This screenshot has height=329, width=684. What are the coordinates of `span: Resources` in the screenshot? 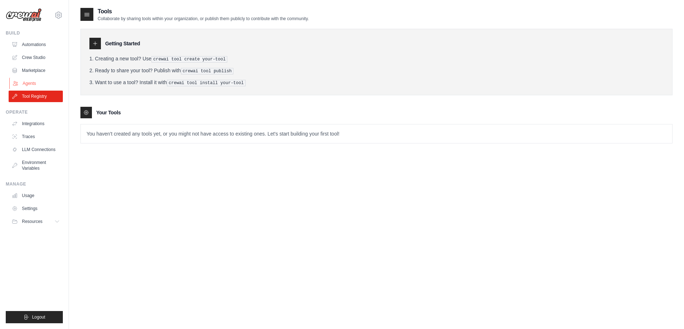 It's located at (32, 221).